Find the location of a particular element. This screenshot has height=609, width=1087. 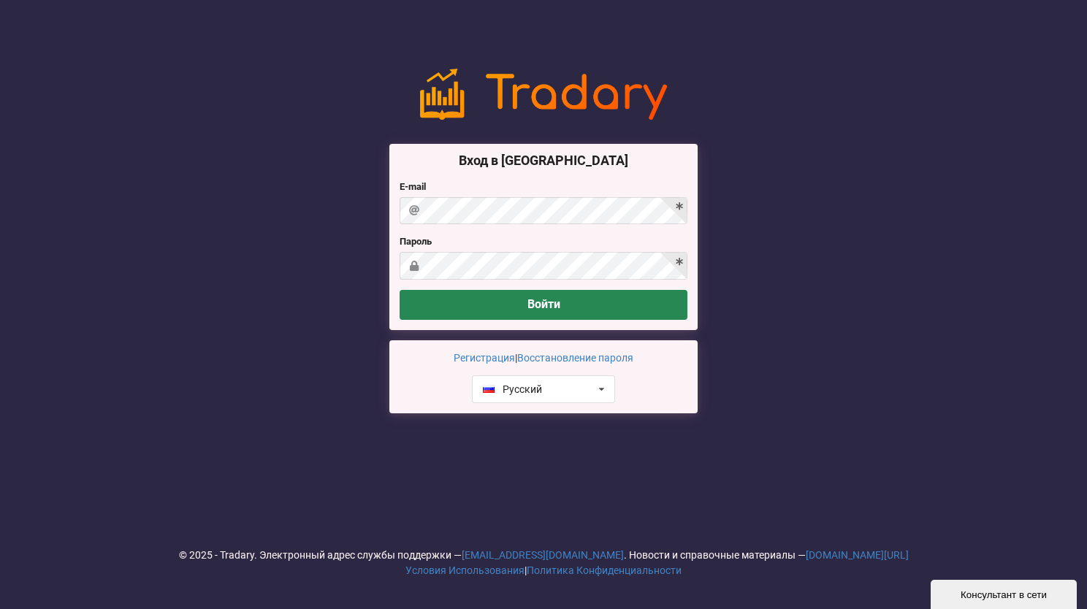

div: © 2025 - Tradary. Электронный адрес службы поддержки — . Новости и справочные материалы — | is located at coordinates (543, 563).